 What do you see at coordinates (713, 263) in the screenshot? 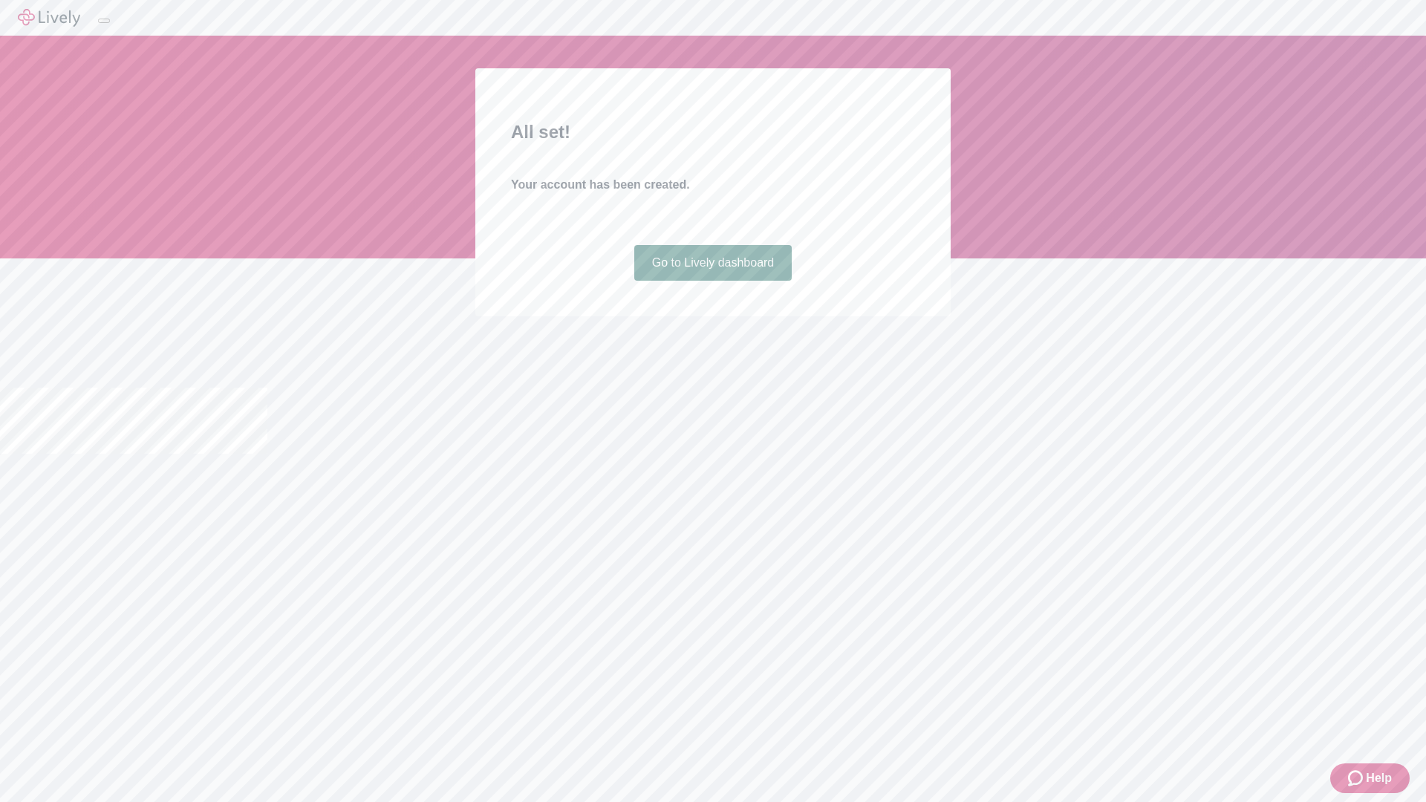
I see `a: Go to Lively dashboard` at bounding box center [713, 263].